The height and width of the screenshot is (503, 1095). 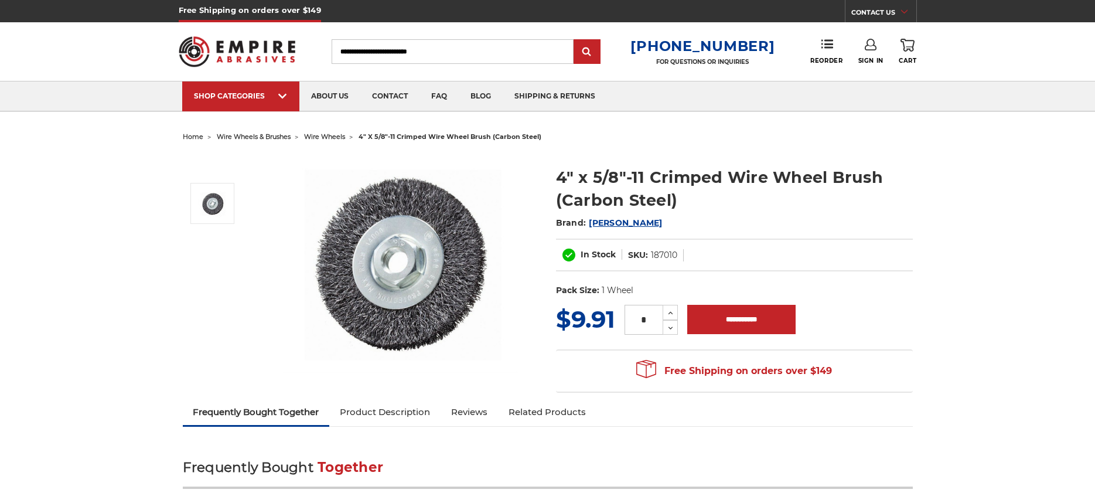 I want to click on img: Empire Abrasives, so click(x=237, y=52).